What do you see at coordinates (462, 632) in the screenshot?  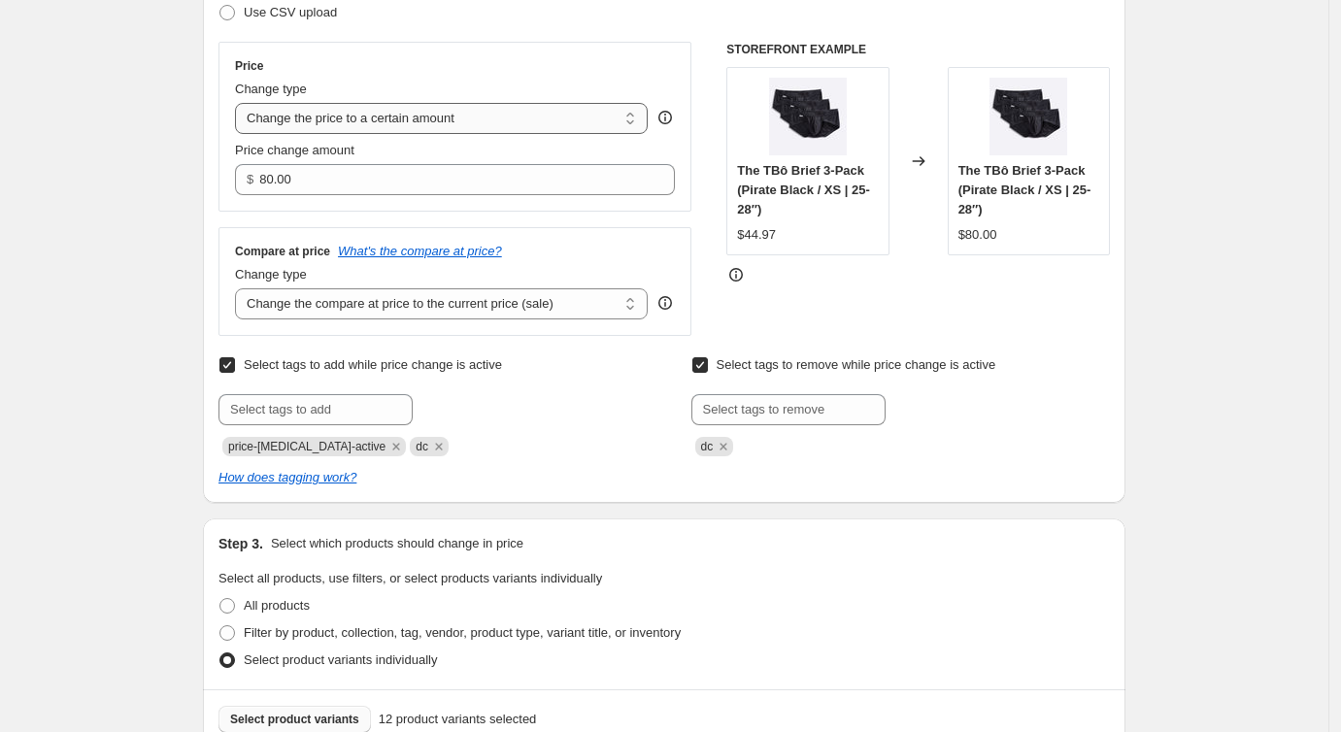 I see `span: Filter by product, collection, tag, vendor, product type, variant title, or inventory` at bounding box center [462, 632].